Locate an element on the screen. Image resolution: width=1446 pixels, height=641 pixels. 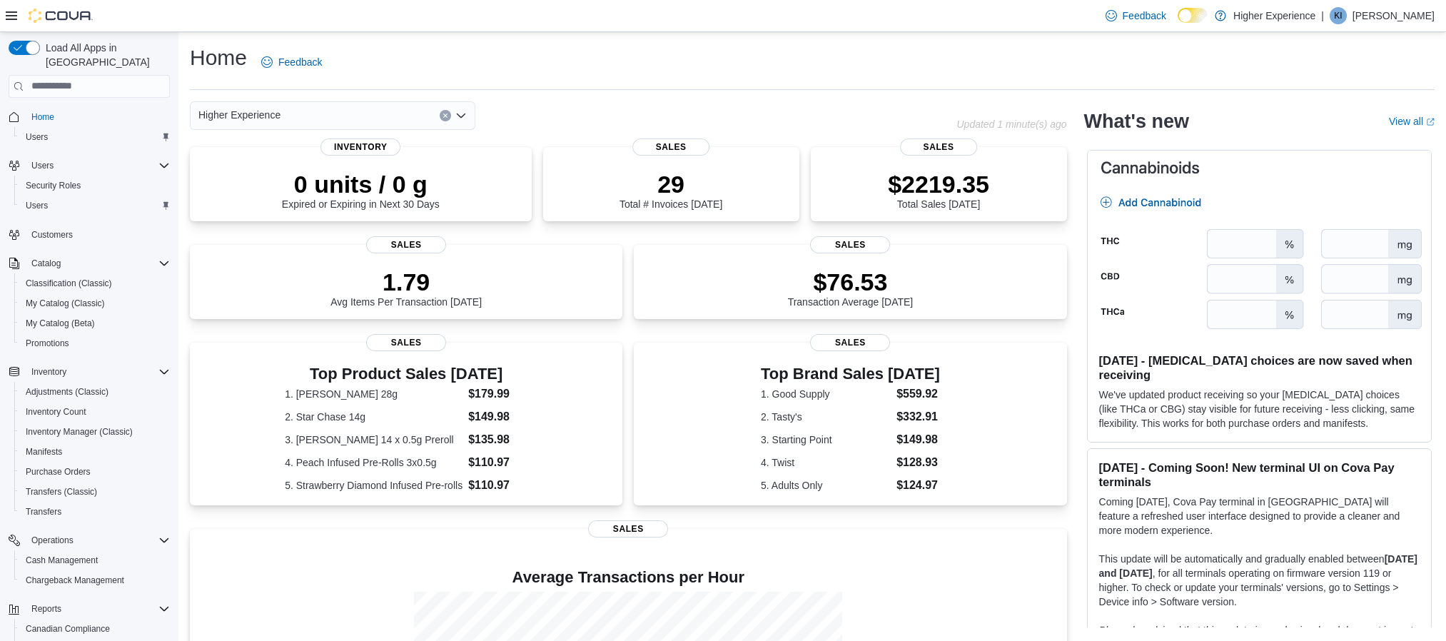
p: 1.79 is located at coordinates (406, 282).